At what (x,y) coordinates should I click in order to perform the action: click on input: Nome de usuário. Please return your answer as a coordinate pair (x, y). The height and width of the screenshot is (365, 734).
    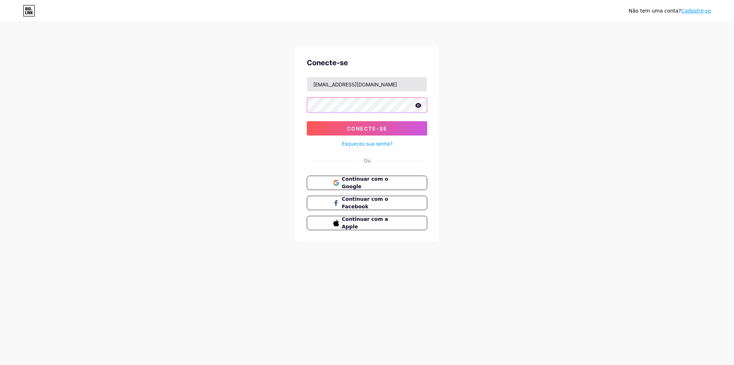
    Looking at the image, I should click on (367, 84).